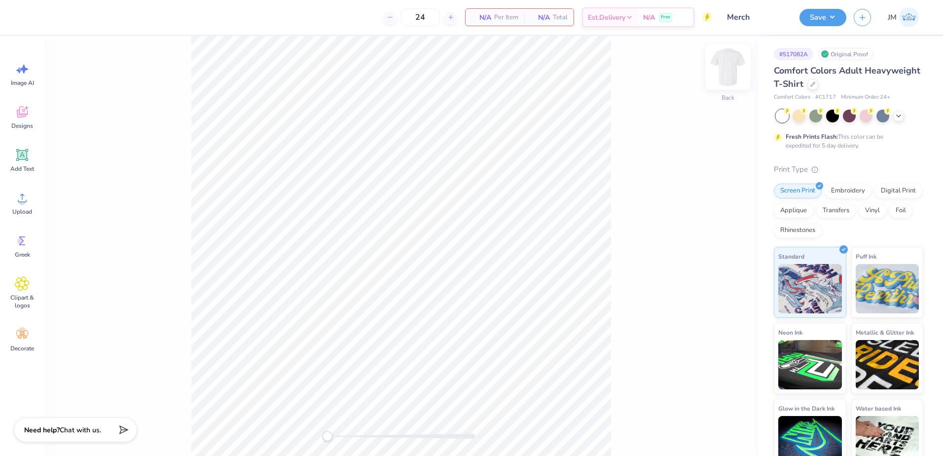 This screenshot has height=456, width=943. Describe the element at coordinates (22, 348) in the screenshot. I see `span: Decorate` at that location.